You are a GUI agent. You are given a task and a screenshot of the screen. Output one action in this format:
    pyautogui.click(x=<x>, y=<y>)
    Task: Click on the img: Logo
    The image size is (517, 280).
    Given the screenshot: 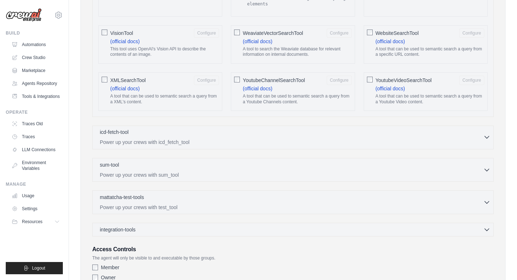 What is the action you would take?
    pyautogui.click(x=24, y=15)
    